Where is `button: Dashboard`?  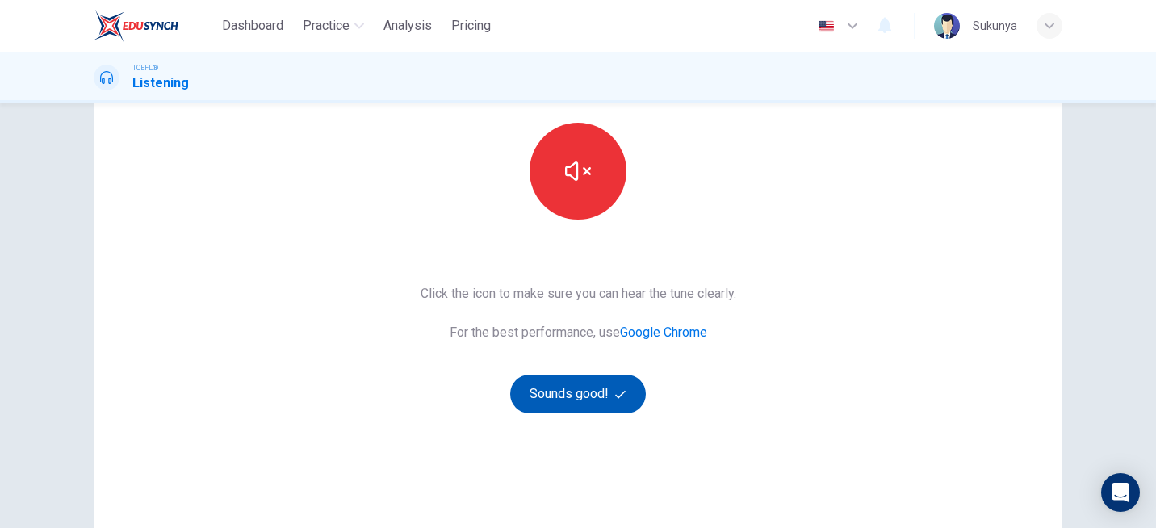
button: Dashboard is located at coordinates (253, 26).